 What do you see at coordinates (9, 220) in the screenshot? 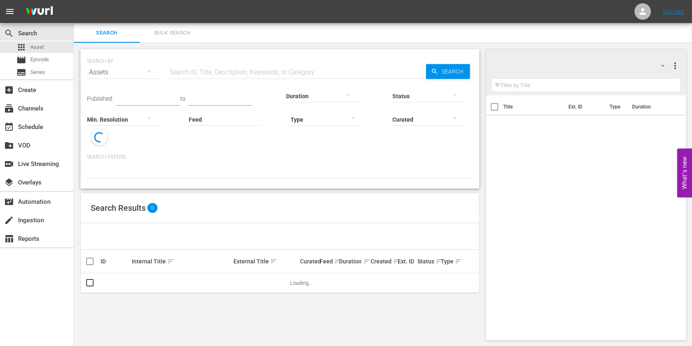
I see `span: Ingestion` at bounding box center [9, 220].